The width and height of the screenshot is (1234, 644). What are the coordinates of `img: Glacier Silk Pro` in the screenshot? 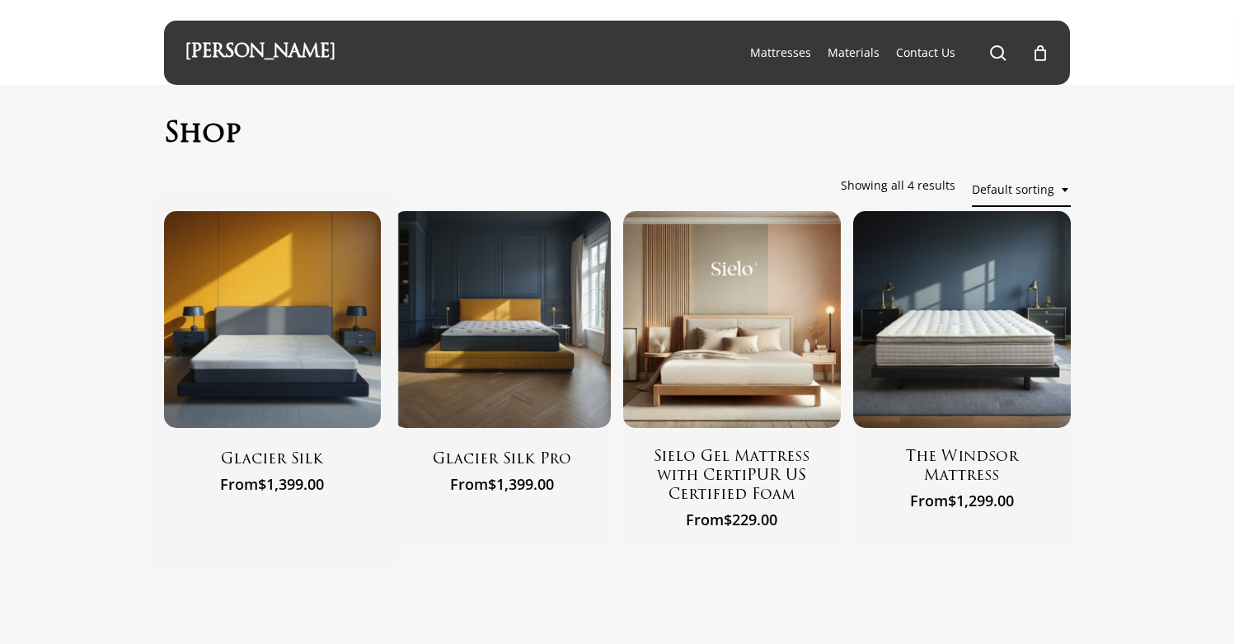 It's located at (502, 320).